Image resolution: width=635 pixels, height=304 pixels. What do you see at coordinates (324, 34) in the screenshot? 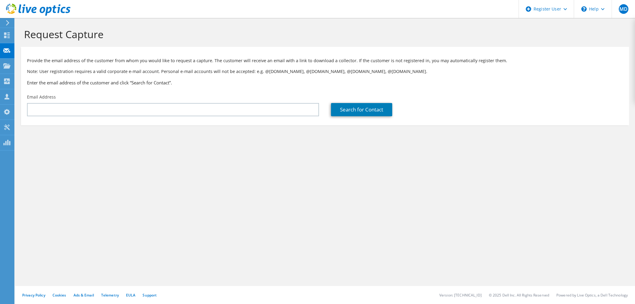
I see `h1: Request Capture` at bounding box center [324, 34].